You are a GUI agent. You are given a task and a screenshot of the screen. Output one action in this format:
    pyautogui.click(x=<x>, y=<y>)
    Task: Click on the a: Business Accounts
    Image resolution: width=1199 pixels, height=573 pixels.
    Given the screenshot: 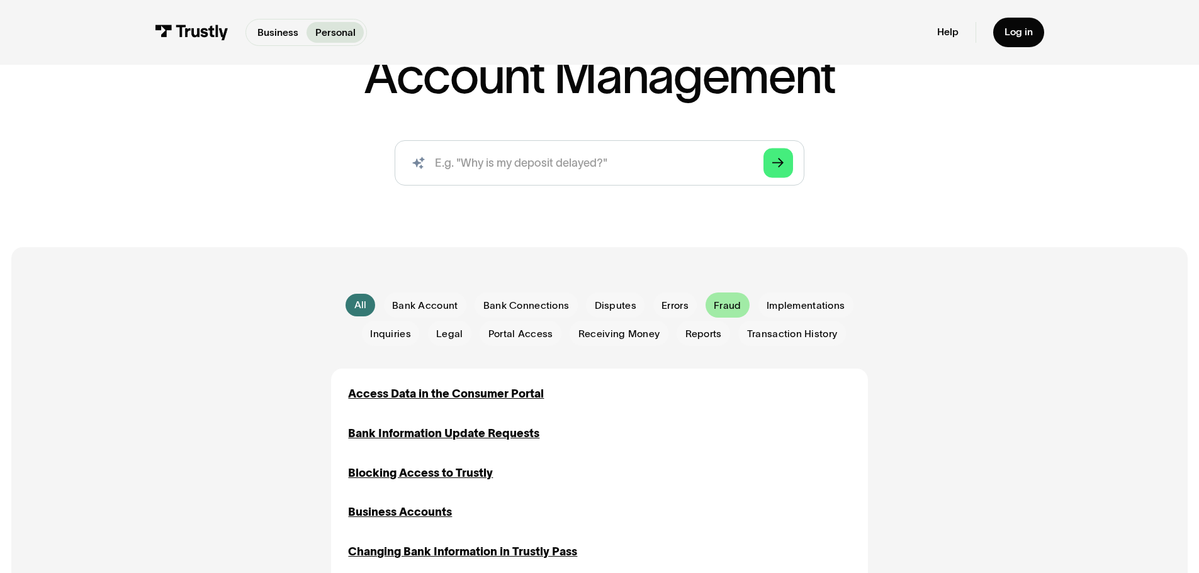 What is the action you would take?
    pyautogui.click(x=400, y=512)
    